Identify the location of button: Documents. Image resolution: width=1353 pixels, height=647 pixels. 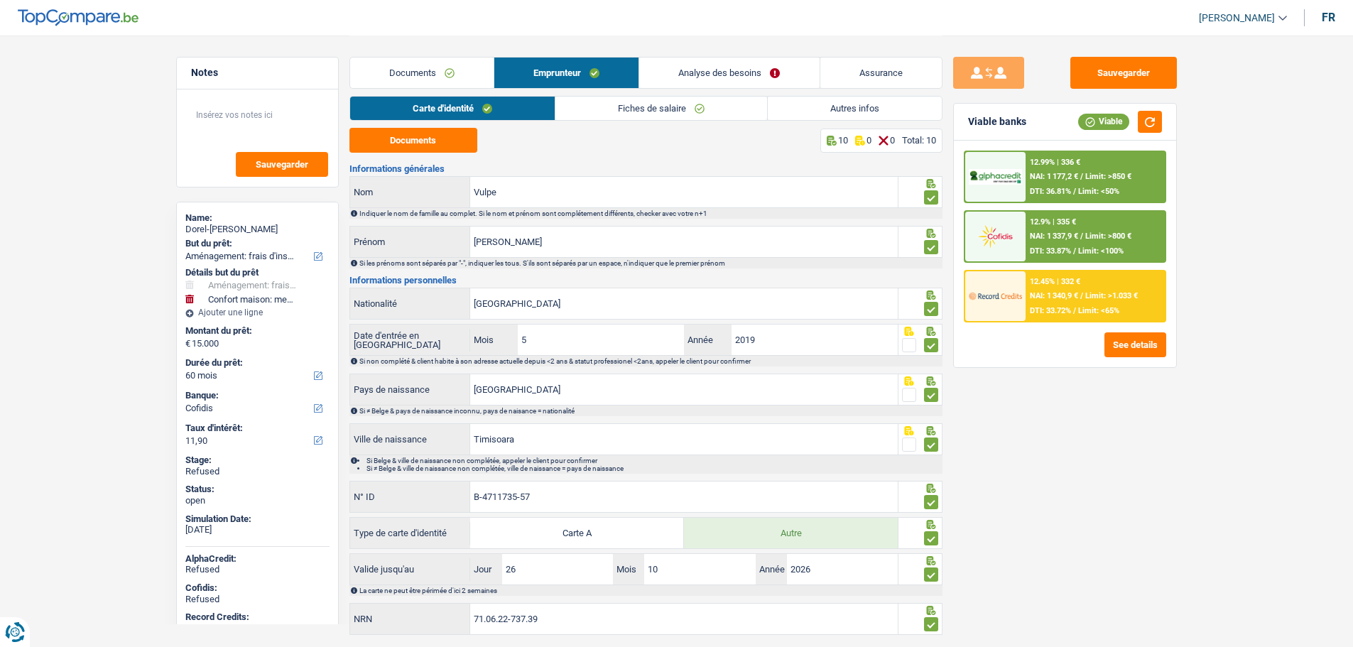
(413, 140).